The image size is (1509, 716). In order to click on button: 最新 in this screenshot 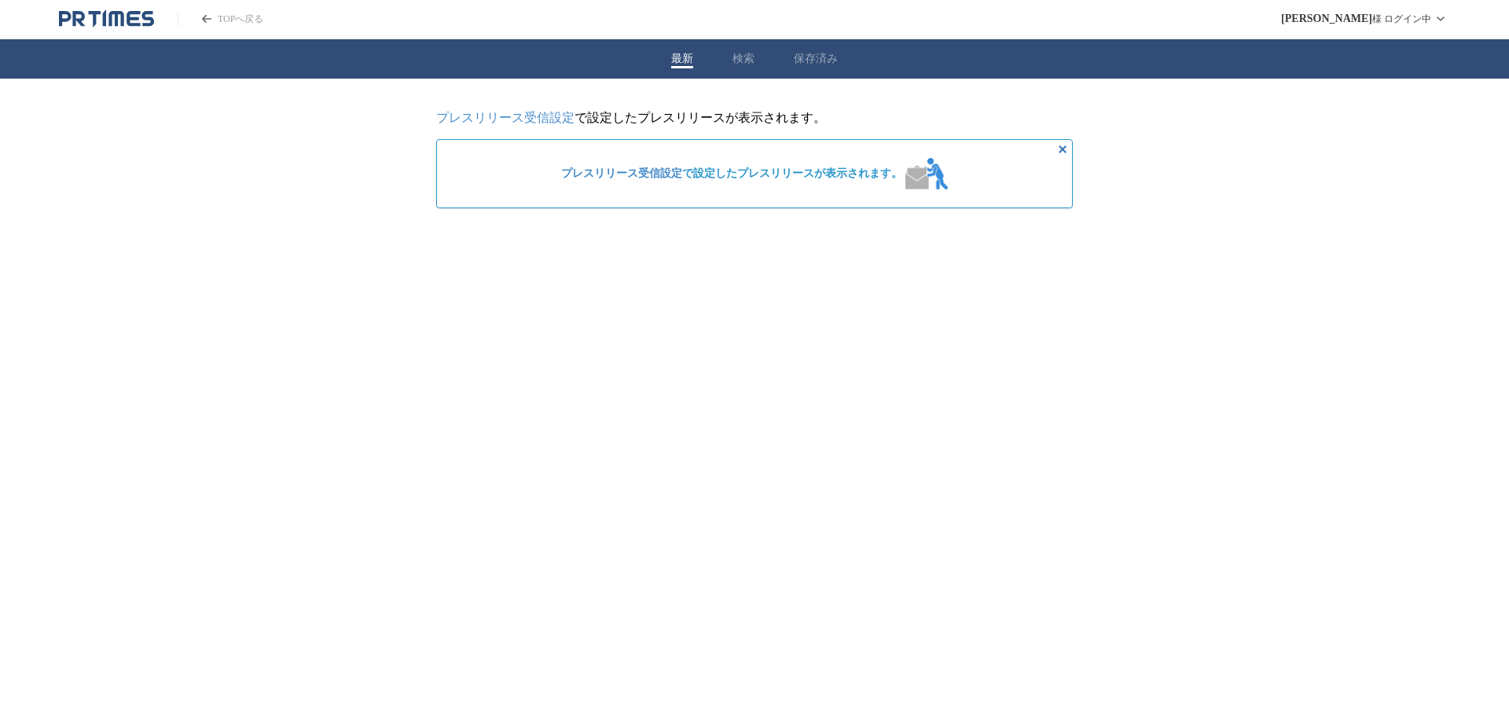, I will do `click(682, 59)`.